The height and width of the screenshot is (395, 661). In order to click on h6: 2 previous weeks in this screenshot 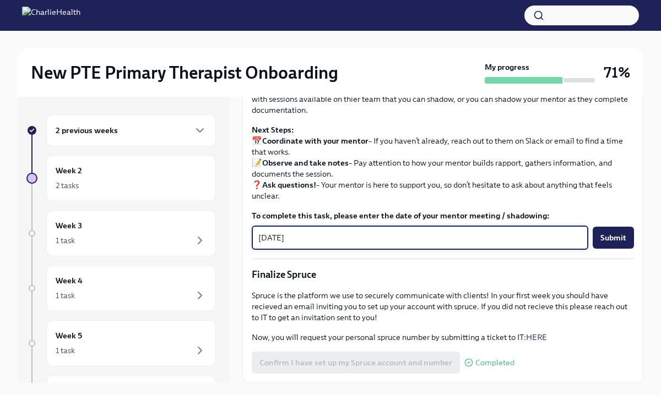, I will do `click(86, 131)`.